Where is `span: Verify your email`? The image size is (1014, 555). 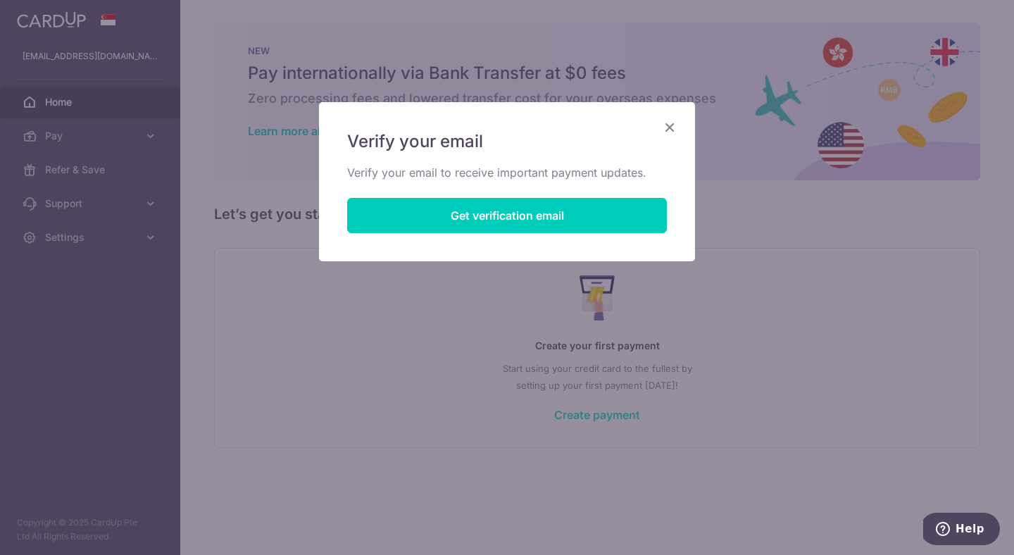 span: Verify your email is located at coordinates (415, 142).